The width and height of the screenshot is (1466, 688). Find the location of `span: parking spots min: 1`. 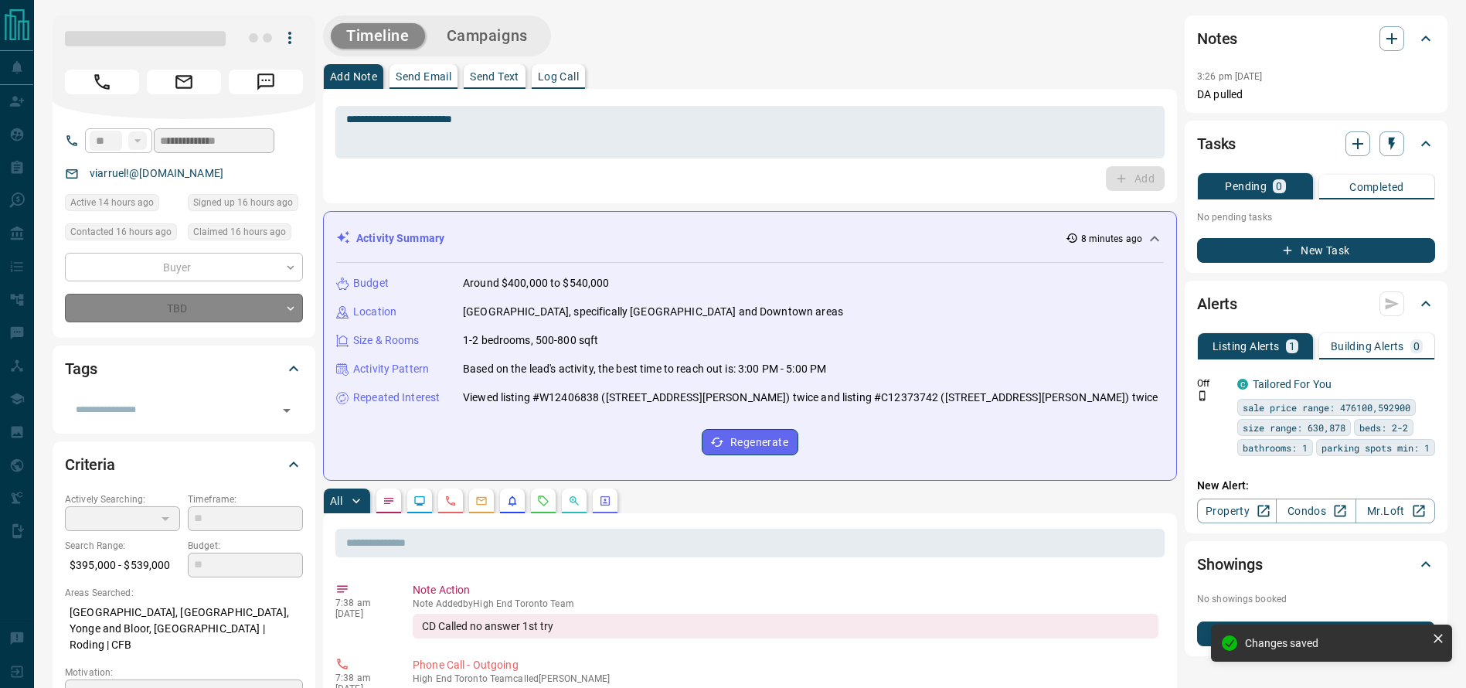

span: parking spots min: 1 is located at coordinates (1376, 448).